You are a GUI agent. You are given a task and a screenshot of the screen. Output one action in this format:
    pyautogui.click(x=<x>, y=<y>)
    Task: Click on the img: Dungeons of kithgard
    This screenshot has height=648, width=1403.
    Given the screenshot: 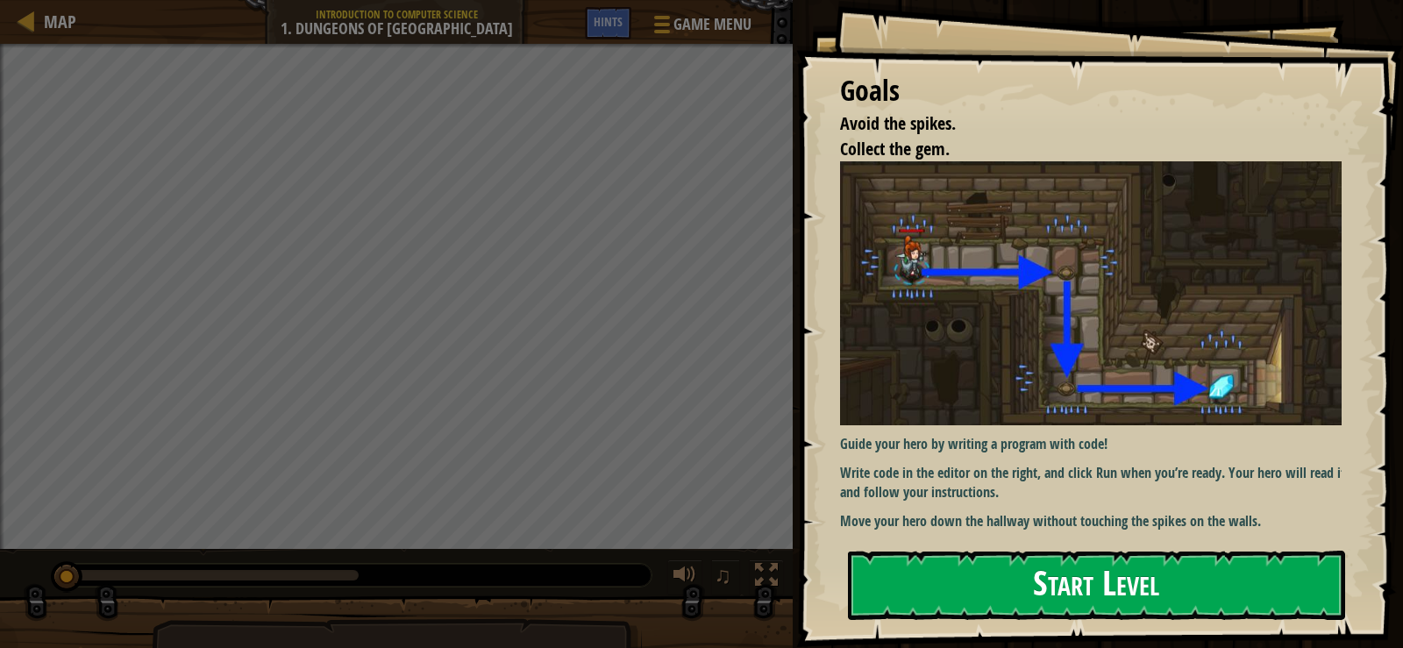 What is the action you would take?
    pyautogui.click(x=1097, y=293)
    